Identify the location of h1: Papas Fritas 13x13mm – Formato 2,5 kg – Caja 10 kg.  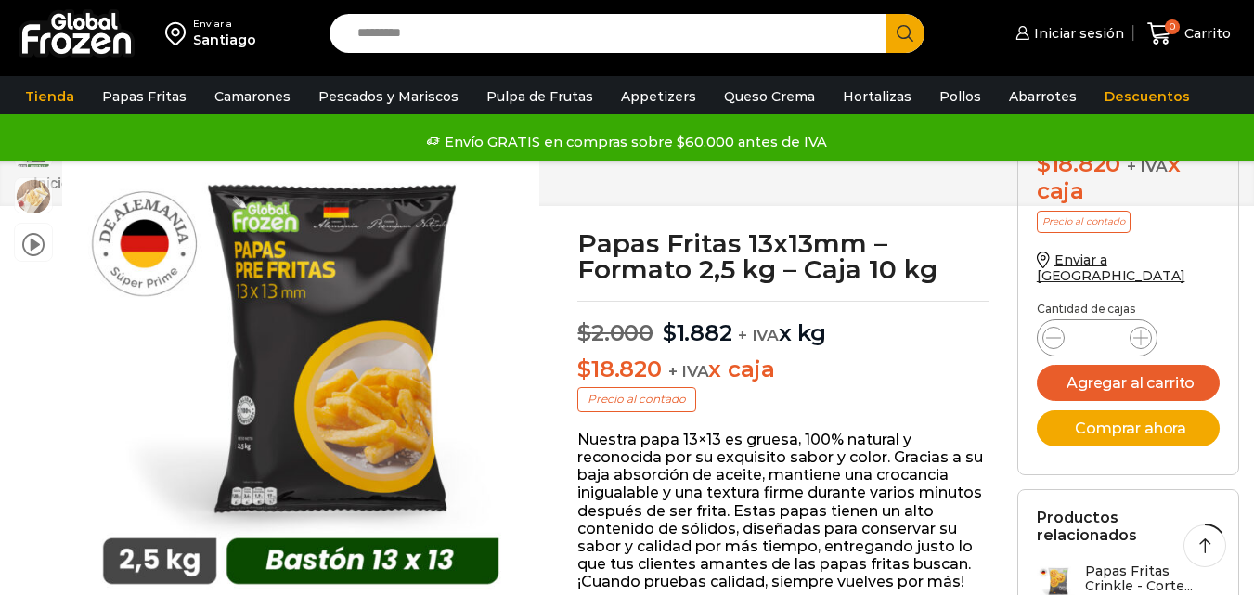
(783, 256).